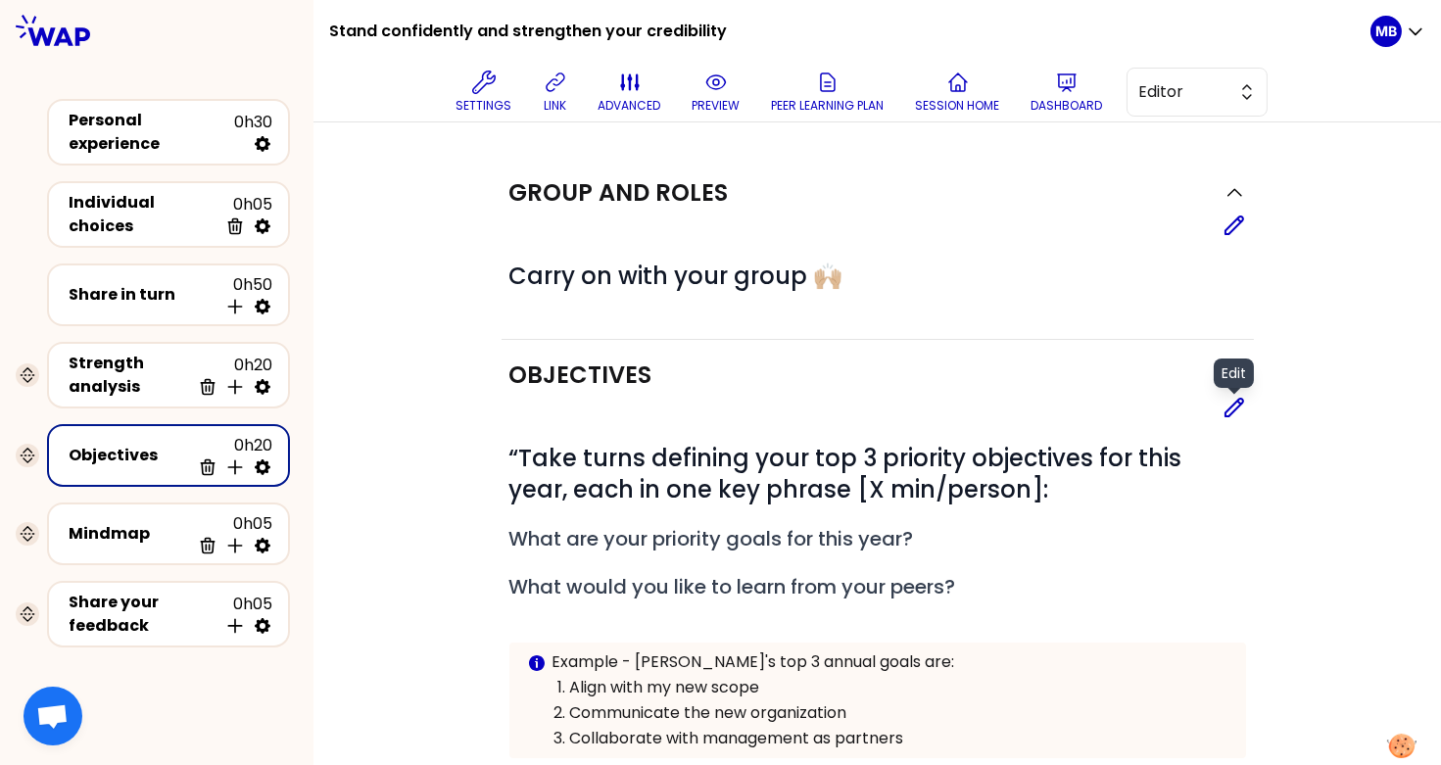 The width and height of the screenshot is (1441, 765). I want to click on button: MB, so click(1398, 31).